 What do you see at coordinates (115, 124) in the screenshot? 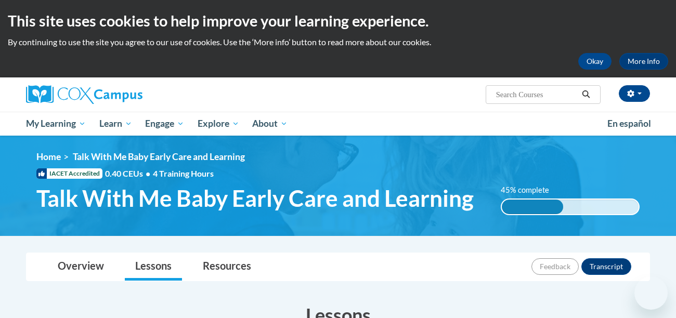
I see `span: Learn` at bounding box center [115, 124].